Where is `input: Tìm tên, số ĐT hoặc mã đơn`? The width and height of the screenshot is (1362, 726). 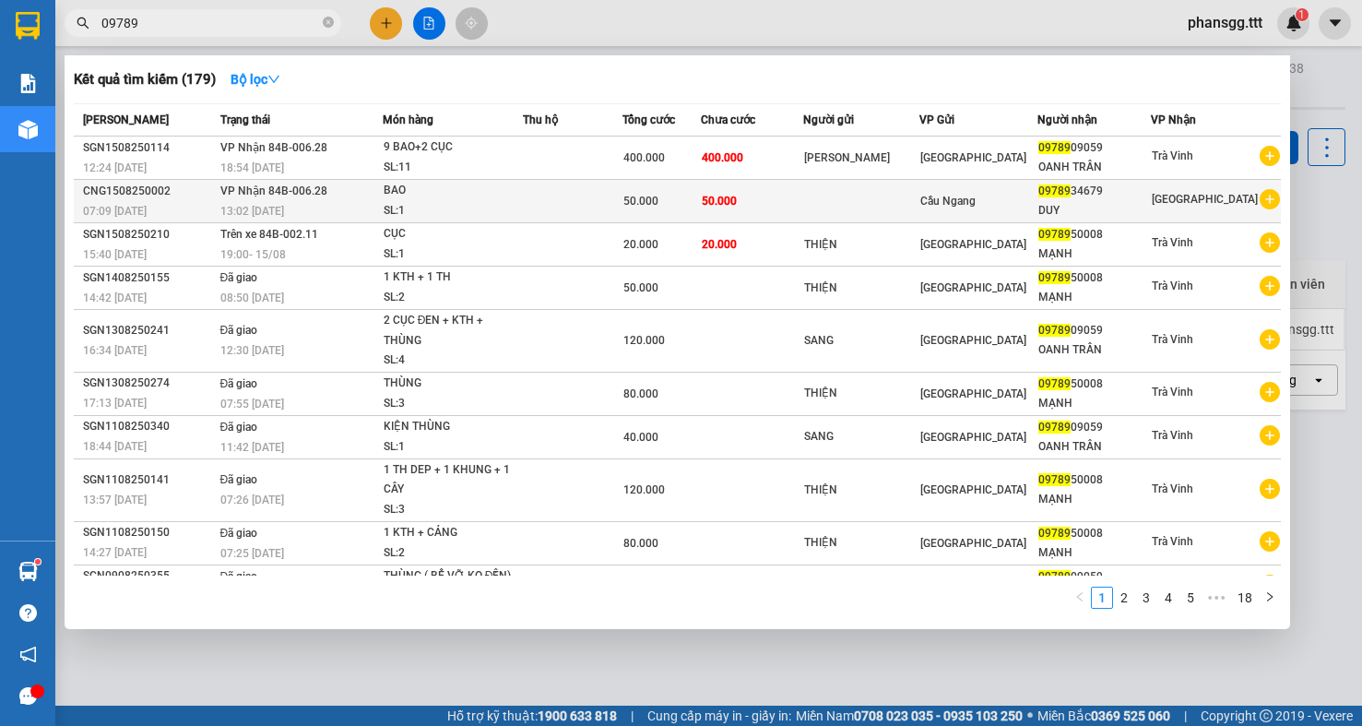
input: Tìm tên, số ĐT hoặc mã đơn is located at coordinates (210, 23).